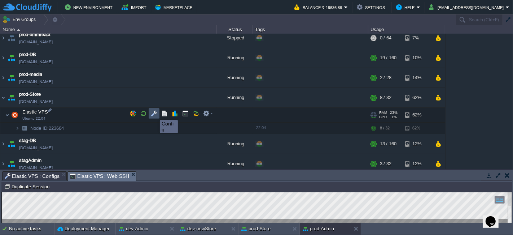 This screenshot has height=235, width=513. Describe the element at coordinates (169, 126) in the screenshot. I see `div: Config` at that location.